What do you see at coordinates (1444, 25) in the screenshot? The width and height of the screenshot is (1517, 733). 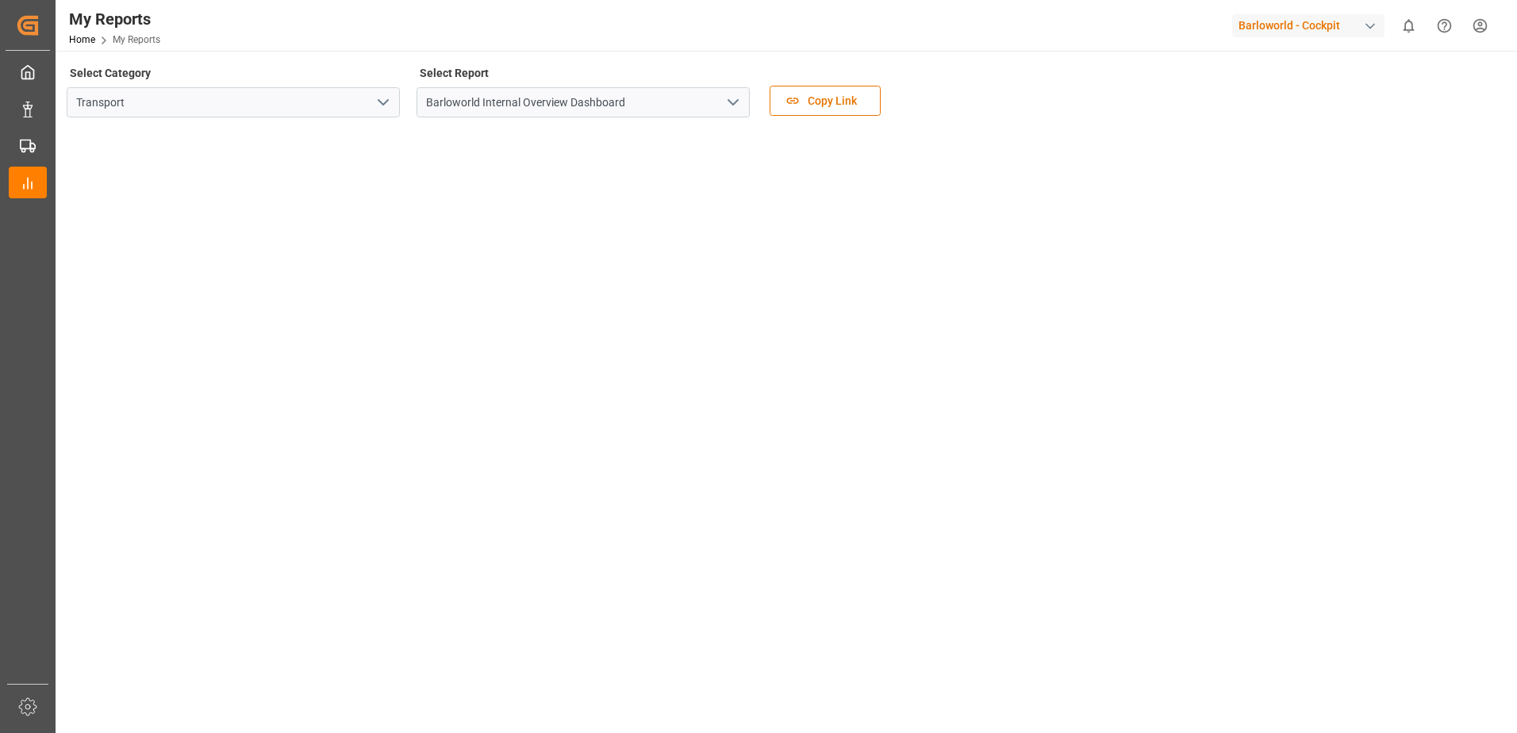 I see `button: Help Center` at bounding box center [1444, 25].